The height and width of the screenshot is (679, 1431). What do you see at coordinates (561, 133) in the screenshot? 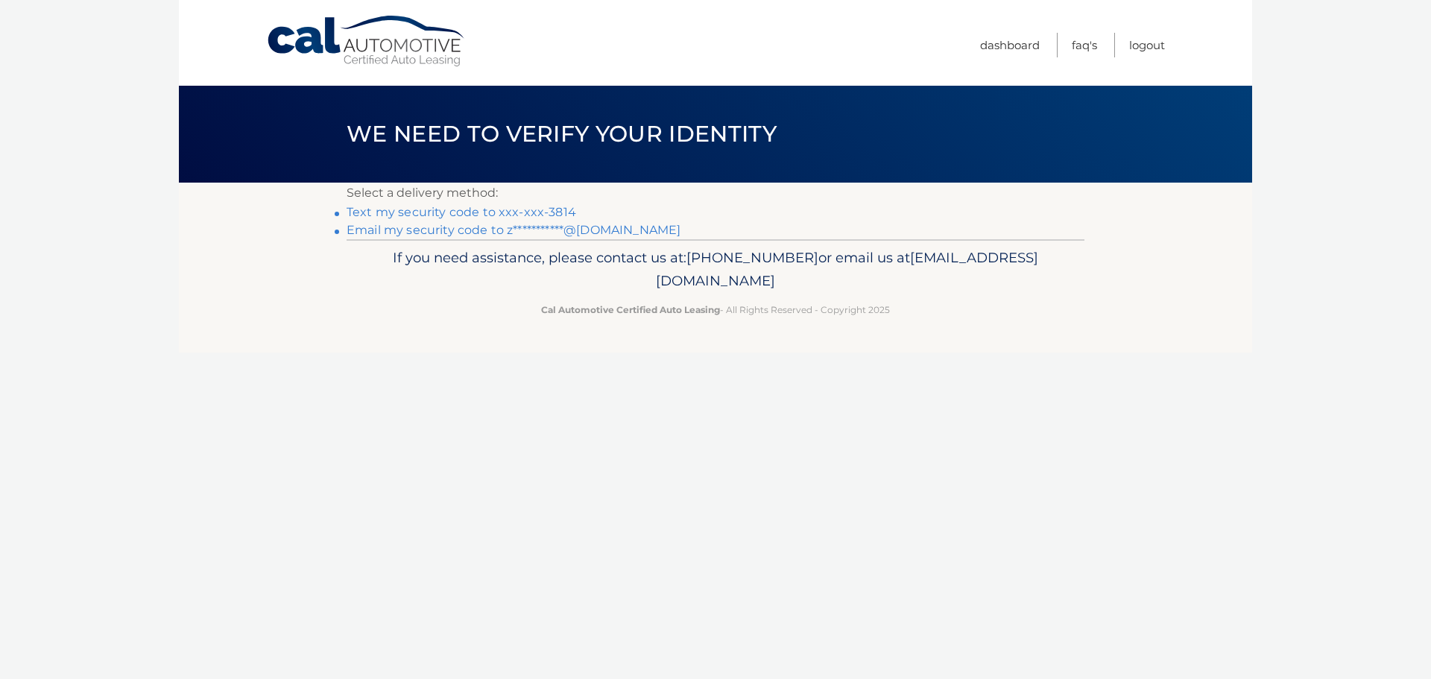
I see `span: We need to verify your identity` at bounding box center [561, 133].